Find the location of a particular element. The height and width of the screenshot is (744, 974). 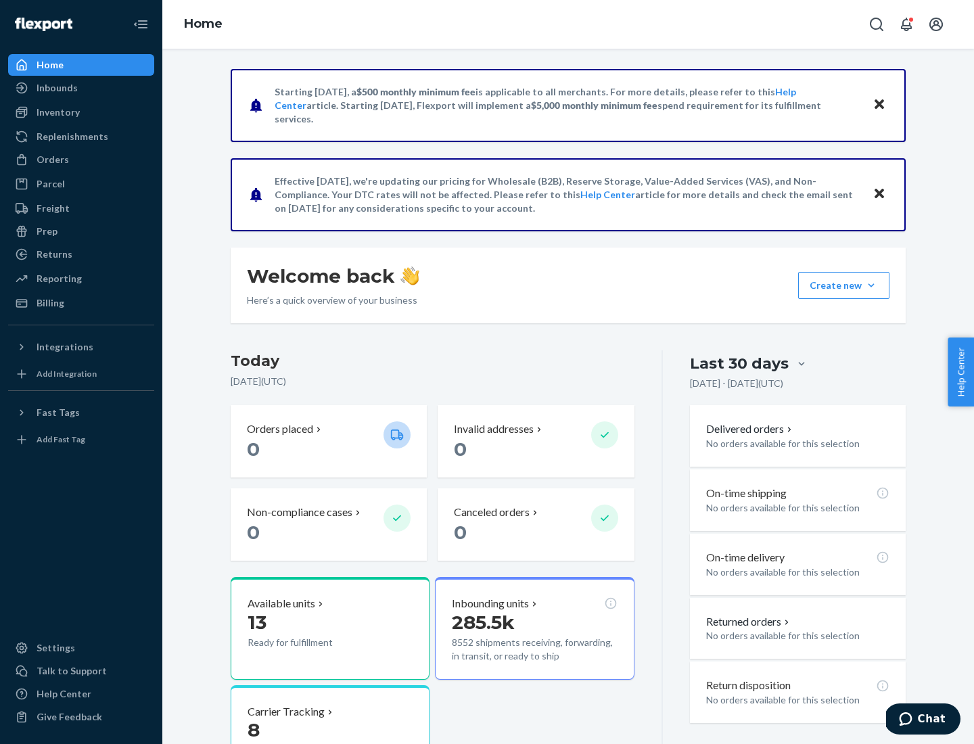

a: Billing is located at coordinates (81, 303).